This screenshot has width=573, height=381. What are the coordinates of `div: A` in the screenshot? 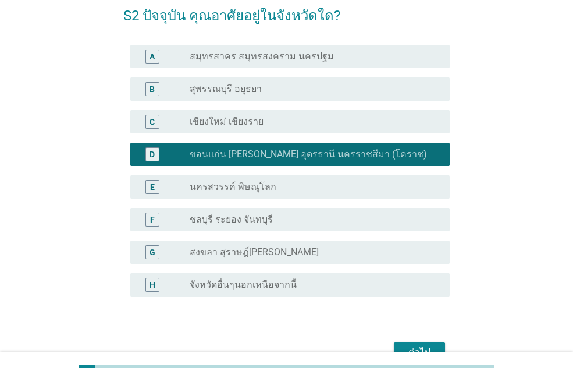 It's located at (152, 56).